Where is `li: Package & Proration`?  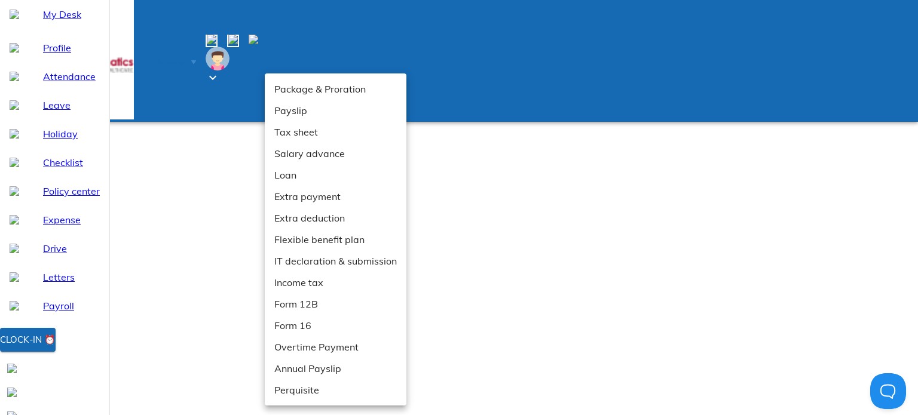
li: Package & Proration is located at coordinates (335, 89).